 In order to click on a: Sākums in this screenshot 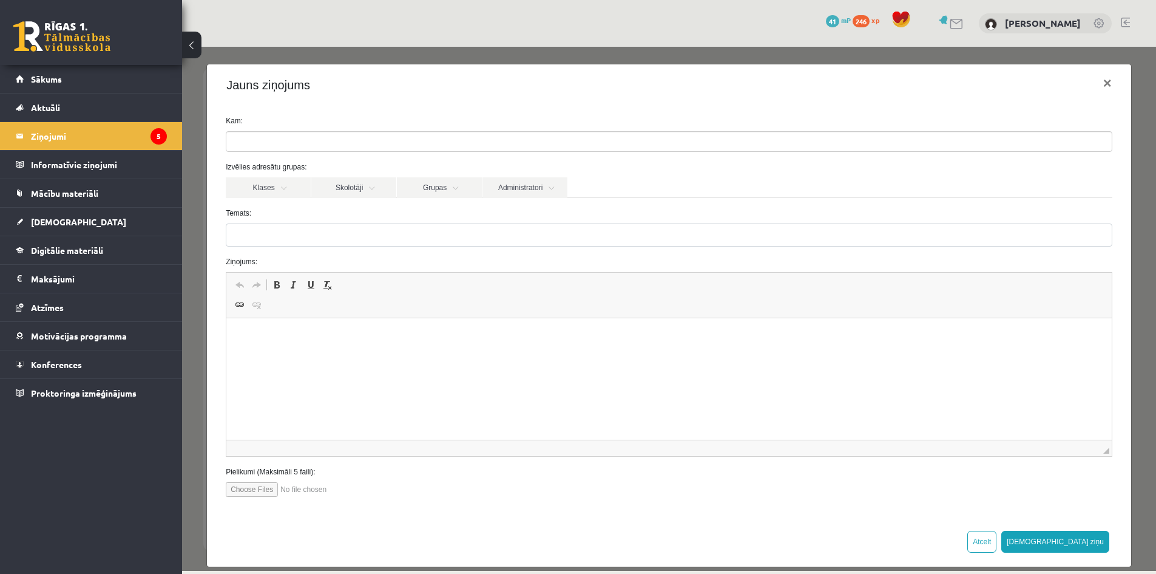, I will do `click(91, 79)`.